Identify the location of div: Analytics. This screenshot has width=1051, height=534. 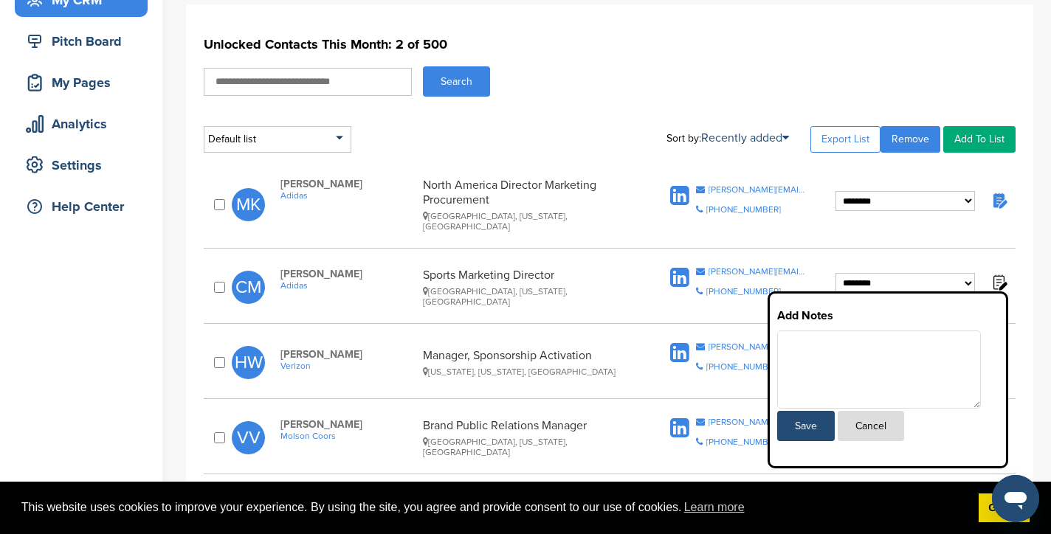
(85, 124).